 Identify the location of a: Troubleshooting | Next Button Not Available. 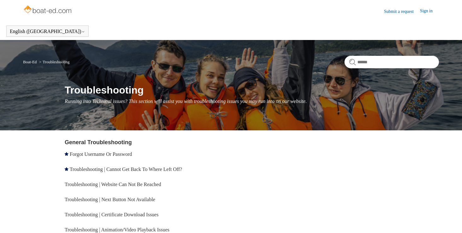
(110, 199).